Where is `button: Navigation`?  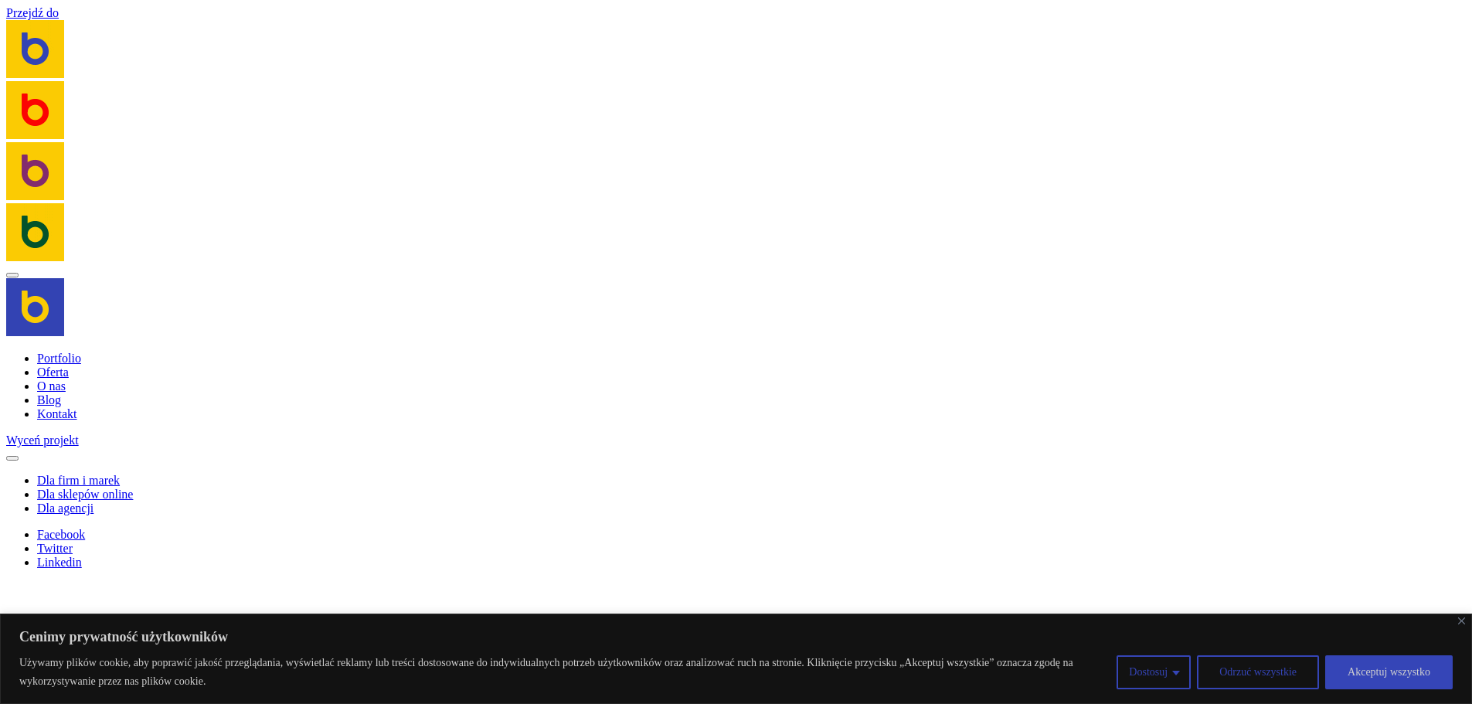
button: Navigation is located at coordinates (12, 275).